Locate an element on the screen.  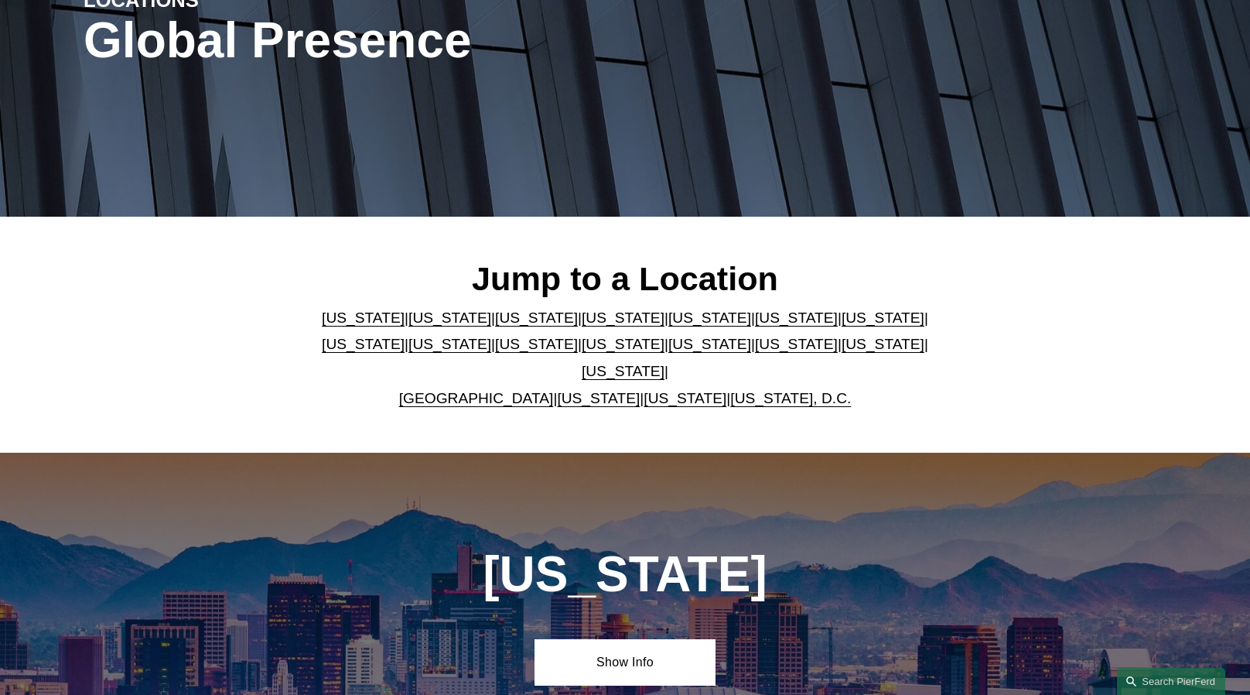
a: Show Info is located at coordinates (624, 662).